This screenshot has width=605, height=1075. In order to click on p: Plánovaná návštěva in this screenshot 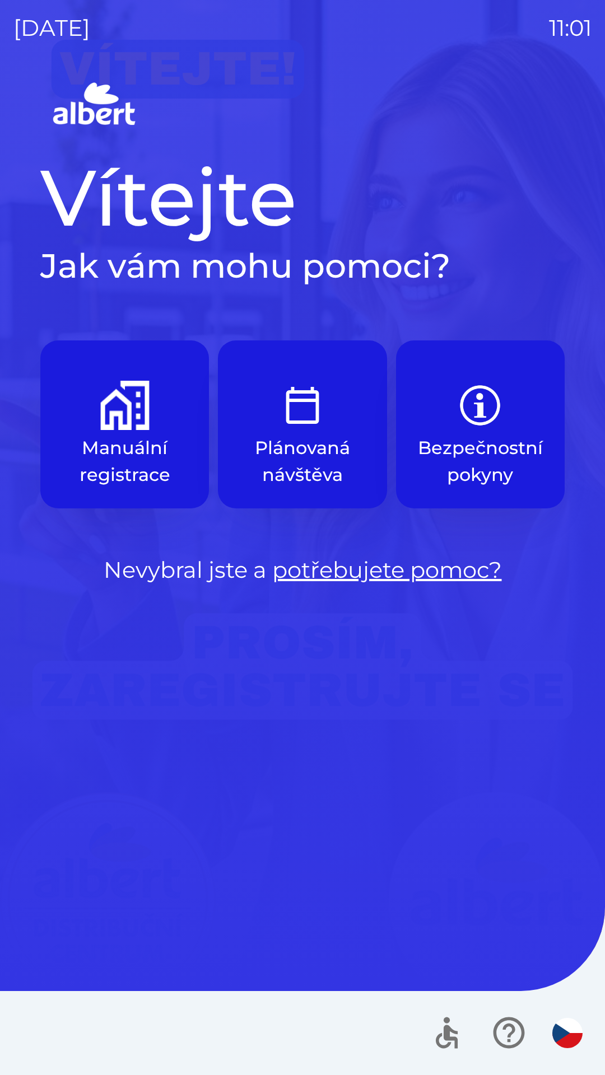, I will do `click(302, 461)`.